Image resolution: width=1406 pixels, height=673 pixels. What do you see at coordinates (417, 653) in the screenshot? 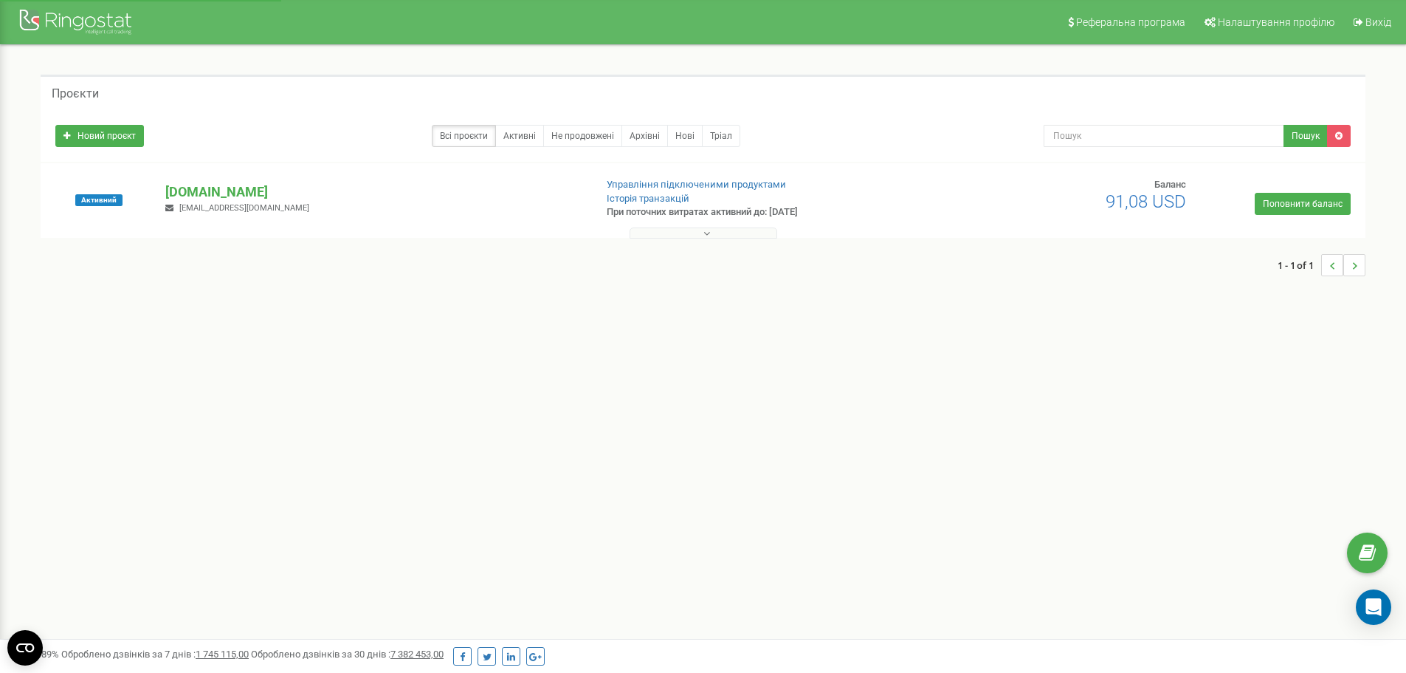
I see `u: 7 382 453,00` at bounding box center [417, 653].